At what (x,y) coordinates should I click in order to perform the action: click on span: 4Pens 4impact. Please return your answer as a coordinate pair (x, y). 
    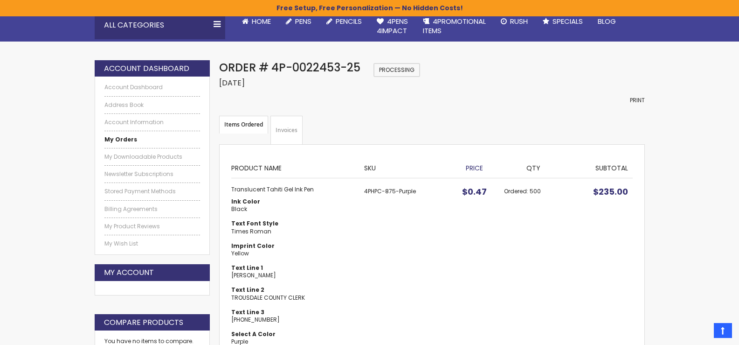
    Looking at the image, I should click on (392, 26).